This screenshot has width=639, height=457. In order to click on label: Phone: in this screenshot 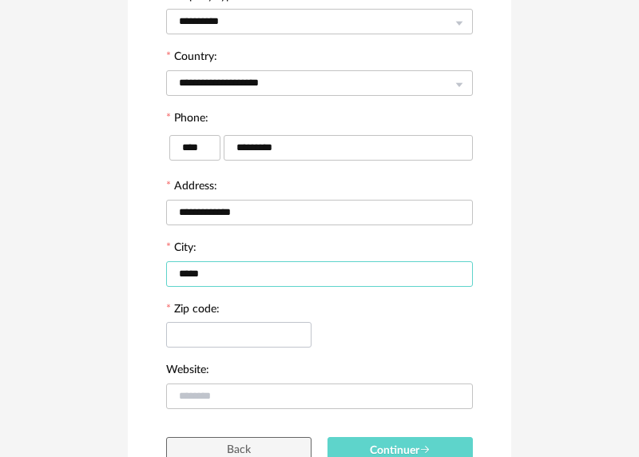, I will do `click(187, 120)`.